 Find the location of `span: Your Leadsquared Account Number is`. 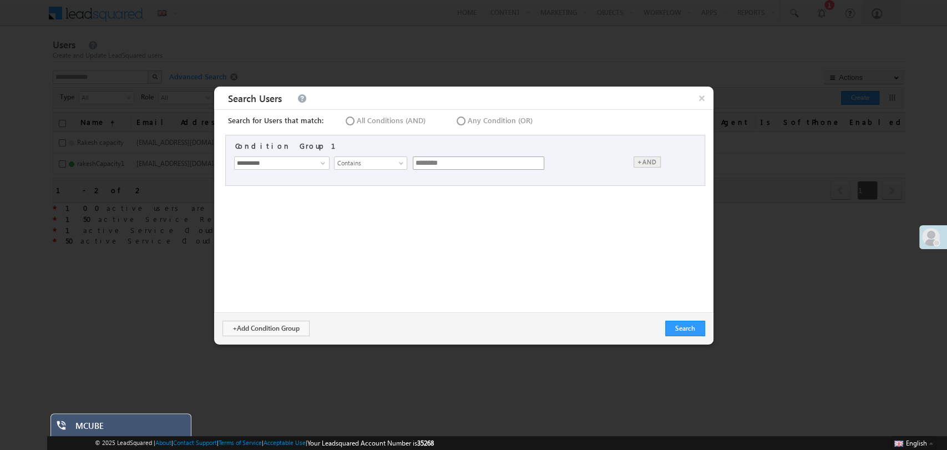

span: Your Leadsquared Account Number is is located at coordinates (371, 443).